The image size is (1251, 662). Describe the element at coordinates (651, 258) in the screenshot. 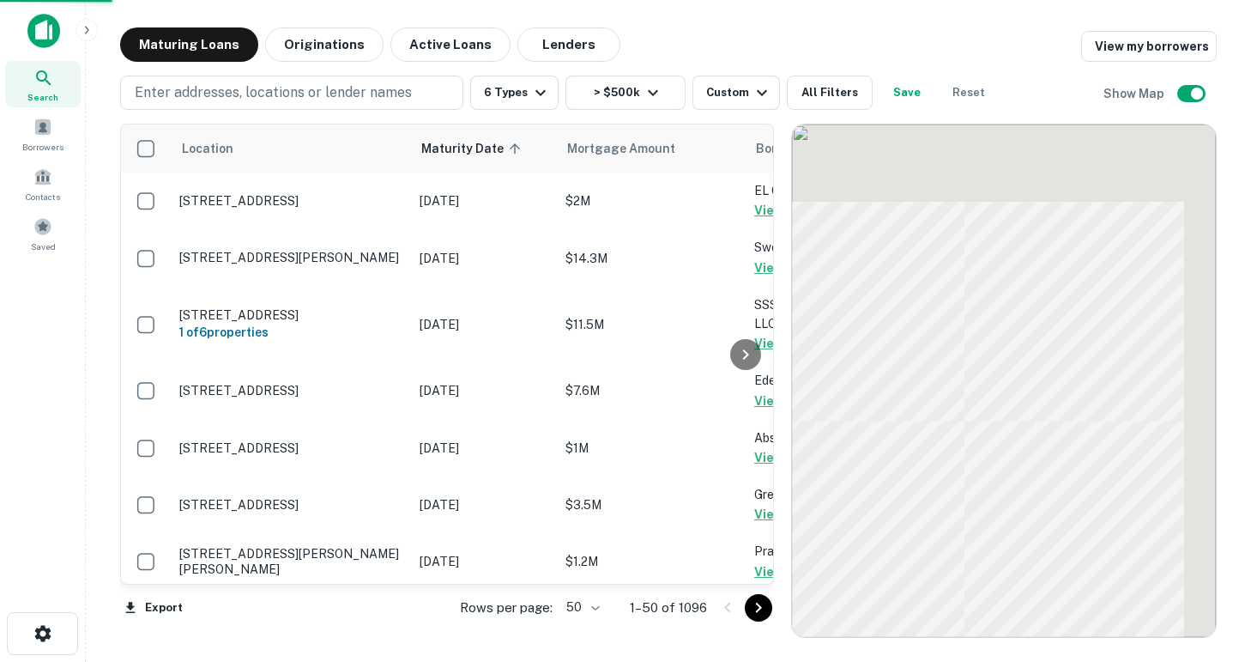

I see `p: $14.3M` at that location.